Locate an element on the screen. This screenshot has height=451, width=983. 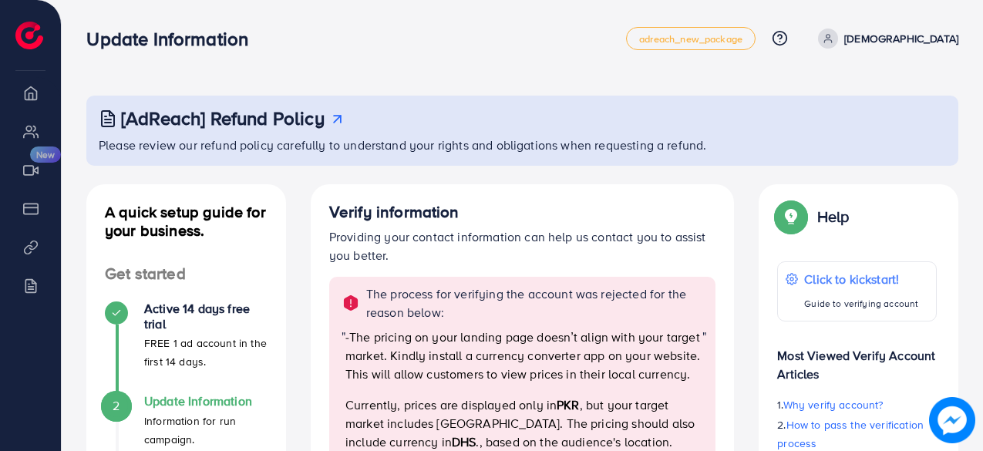
img: logo is located at coordinates (29, 35).